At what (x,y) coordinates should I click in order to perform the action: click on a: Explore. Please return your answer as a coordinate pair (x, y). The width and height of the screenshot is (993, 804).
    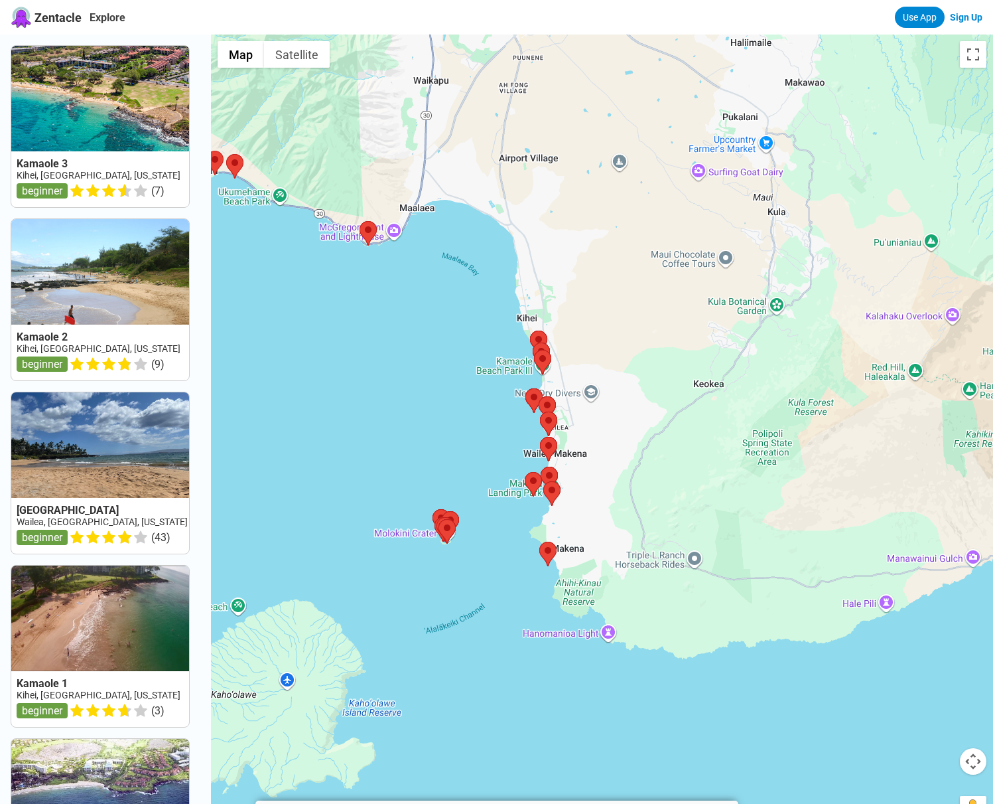
    Looking at the image, I should click on (108, 17).